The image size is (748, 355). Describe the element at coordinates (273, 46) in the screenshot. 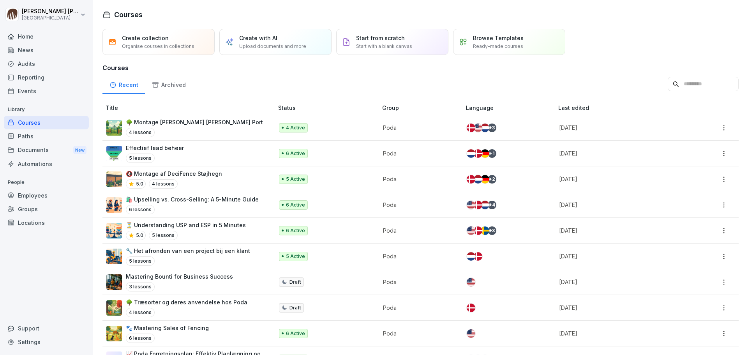

I see `p: Upload documents and more` at that location.